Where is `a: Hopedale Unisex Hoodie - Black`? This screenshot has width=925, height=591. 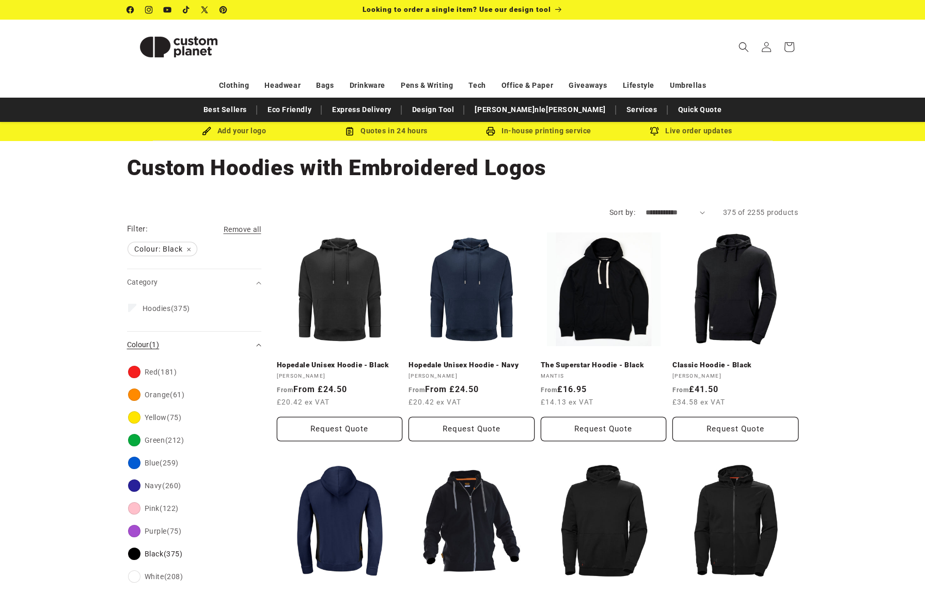
a: Hopedale Unisex Hoodie - Black is located at coordinates (340, 365).